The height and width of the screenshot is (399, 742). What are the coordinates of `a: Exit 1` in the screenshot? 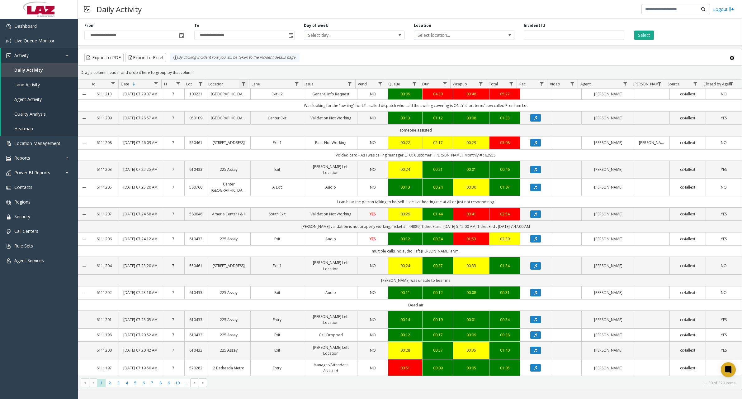 It's located at (277, 265).